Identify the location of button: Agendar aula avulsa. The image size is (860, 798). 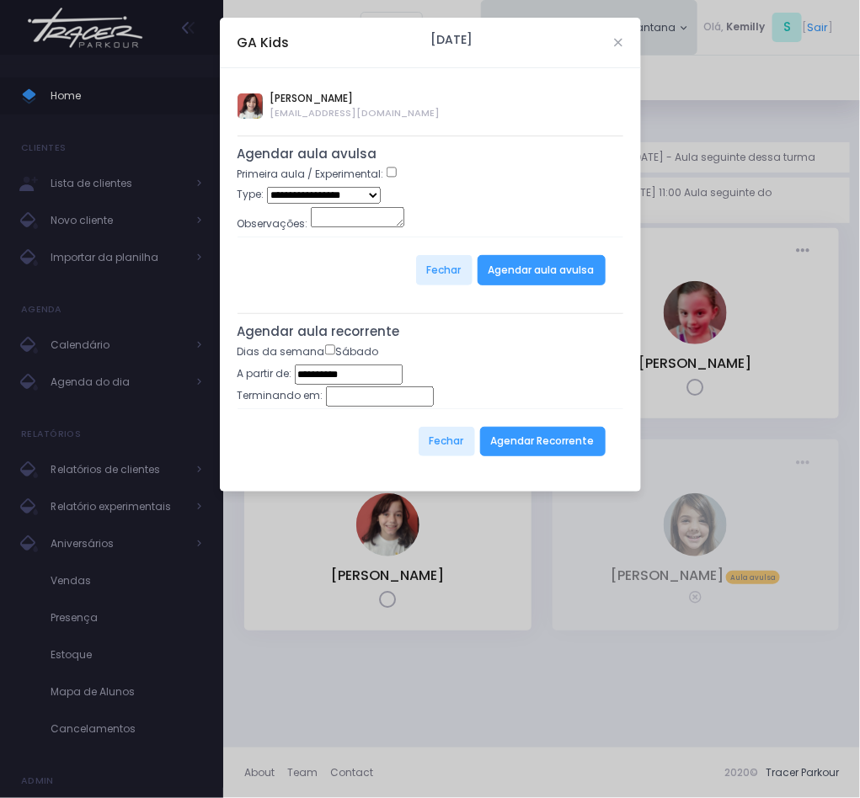
(542, 270).